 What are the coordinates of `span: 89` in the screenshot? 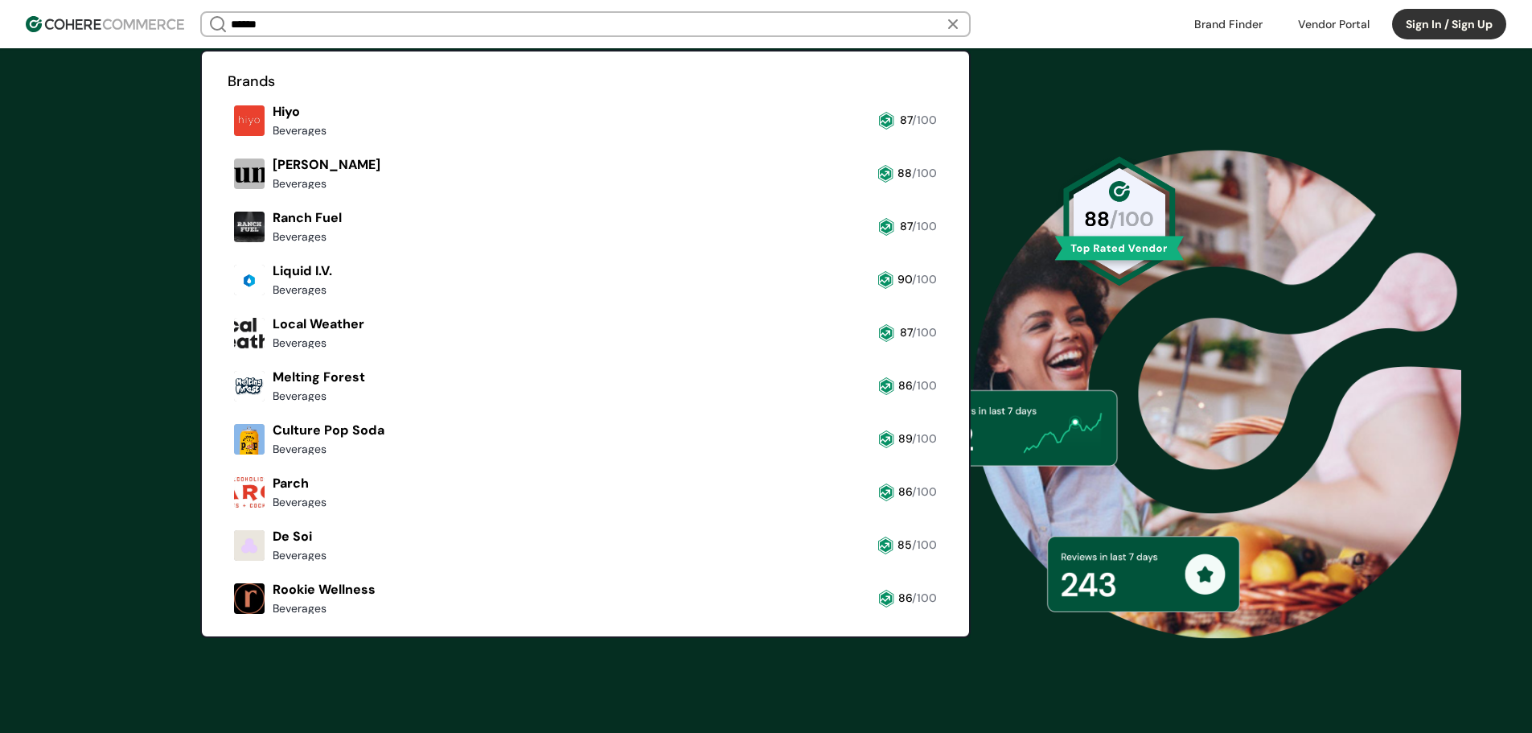 It's located at (905, 438).